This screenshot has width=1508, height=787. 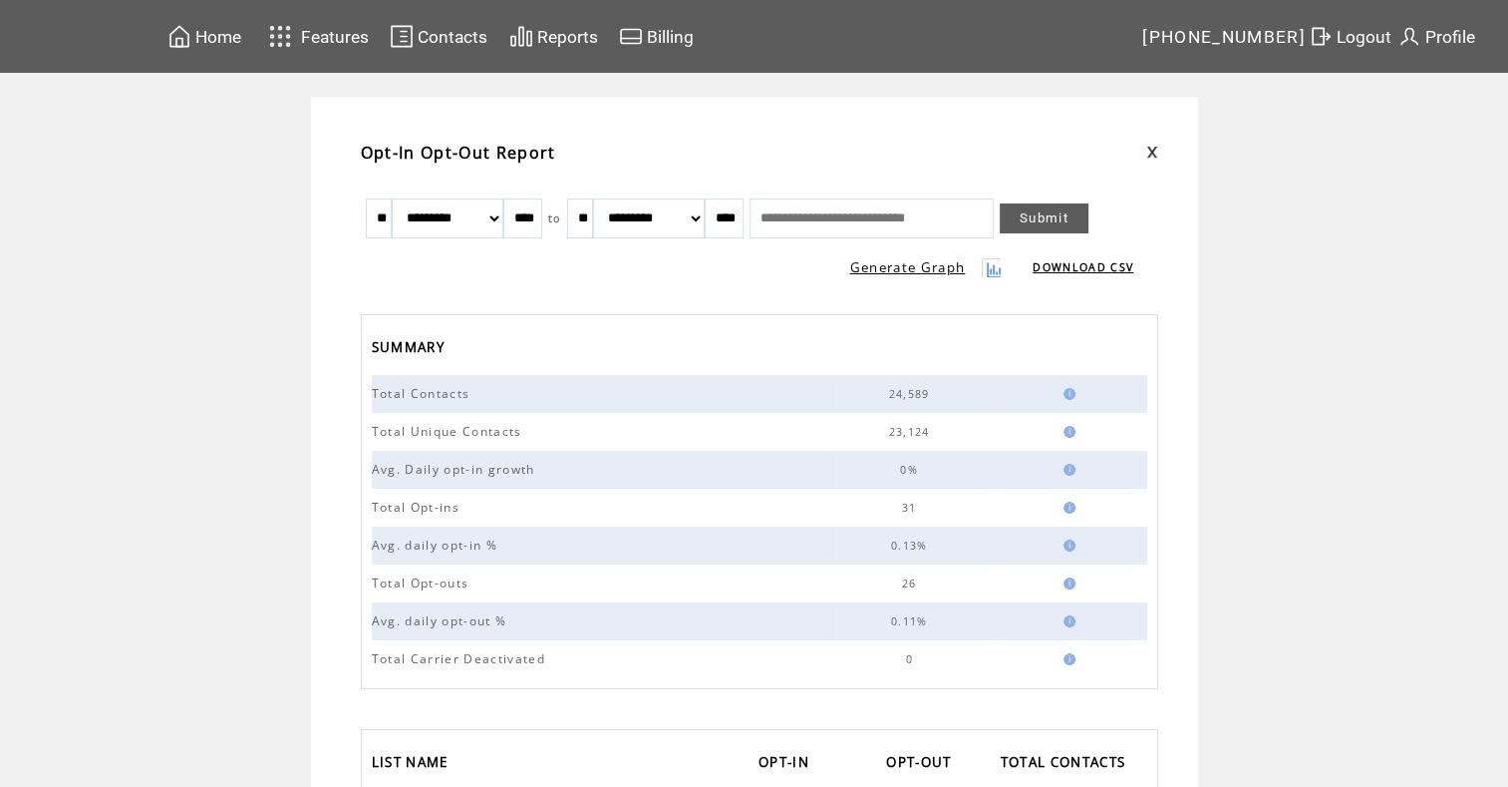 What do you see at coordinates (787, 764) in the screenshot?
I see `span: OPT-IN` at bounding box center [787, 764].